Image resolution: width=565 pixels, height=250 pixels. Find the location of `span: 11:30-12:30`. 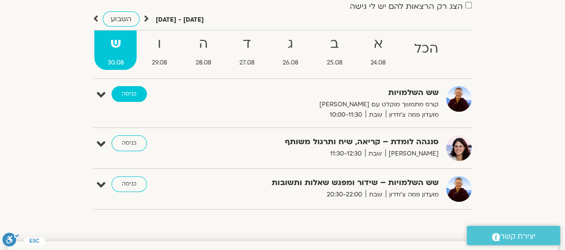

span: 11:30-12:30 is located at coordinates (346, 153).